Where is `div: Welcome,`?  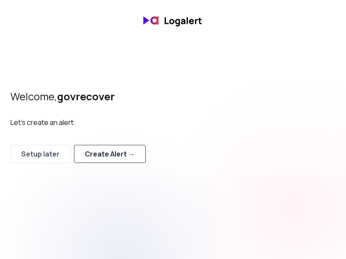
div: Welcome, is located at coordinates (173, 97).